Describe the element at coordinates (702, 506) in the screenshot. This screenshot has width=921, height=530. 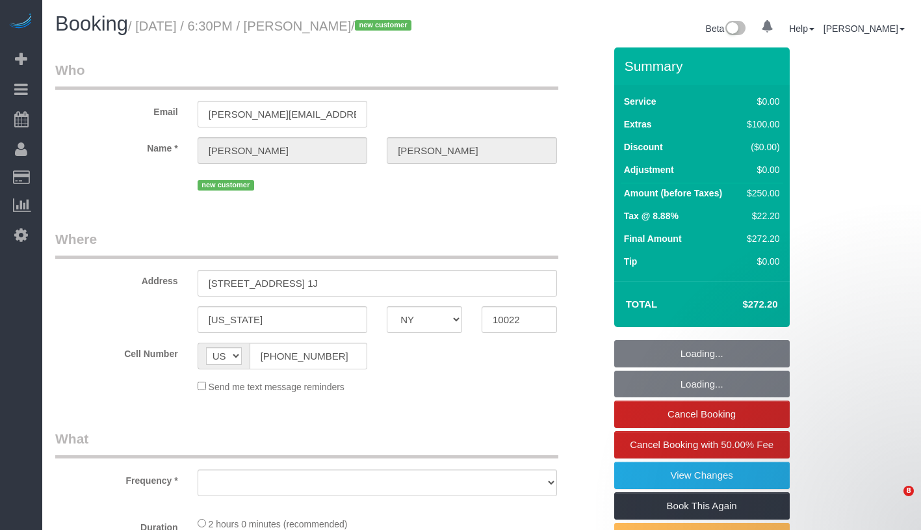
I see `a: Book This Again` at that location.